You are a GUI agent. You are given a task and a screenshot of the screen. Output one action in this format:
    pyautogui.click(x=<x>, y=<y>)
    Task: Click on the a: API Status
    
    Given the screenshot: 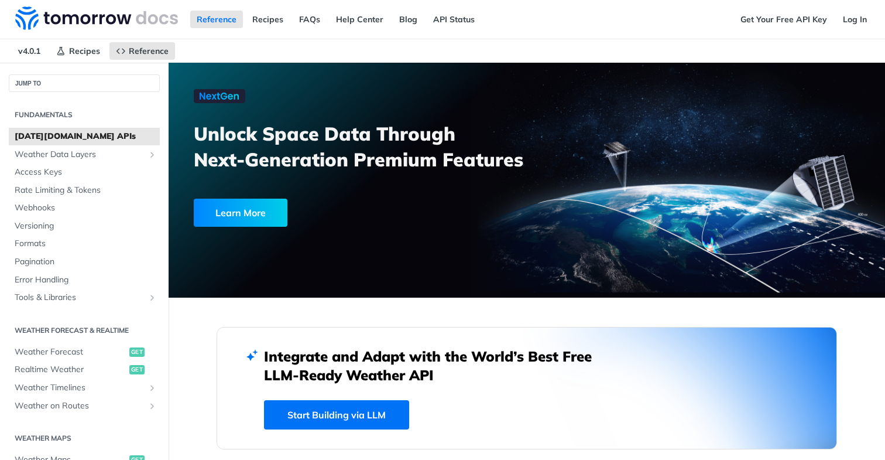 What is the action you would take?
    pyautogui.click(x=454, y=19)
    